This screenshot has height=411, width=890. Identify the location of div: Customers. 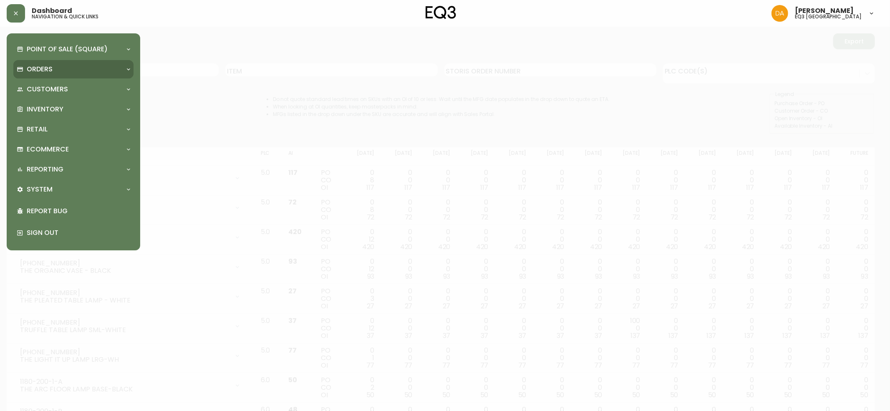
(73, 89).